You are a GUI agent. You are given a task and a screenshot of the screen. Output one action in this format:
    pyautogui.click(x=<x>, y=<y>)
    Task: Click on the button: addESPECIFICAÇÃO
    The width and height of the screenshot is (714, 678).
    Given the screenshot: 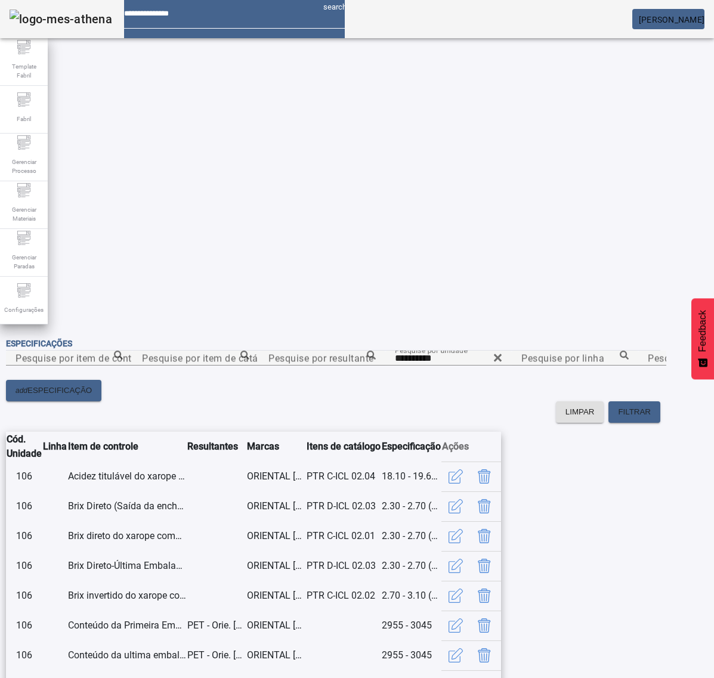 What is the action you would take?
    pyautogui.click(x=54, y=391)
    